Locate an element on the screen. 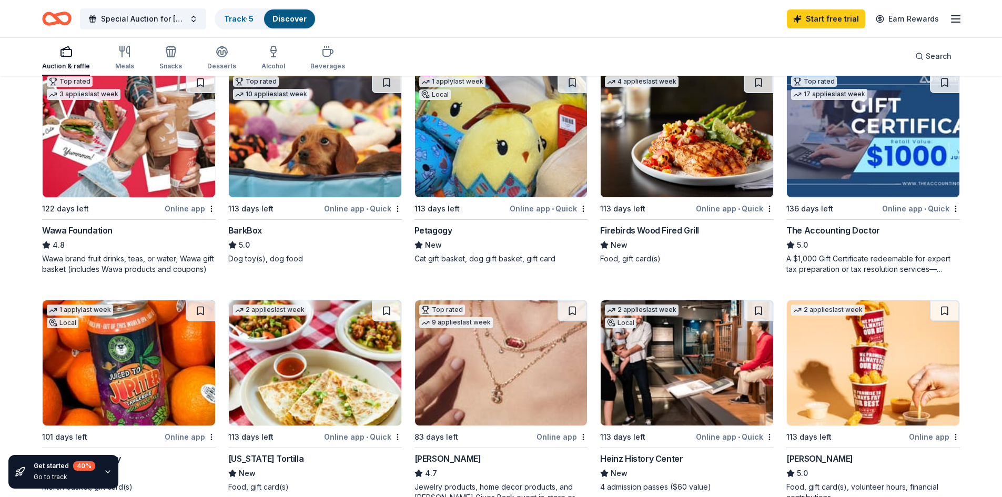  button: Track· 5Discover is located at coordinates (265, 19).